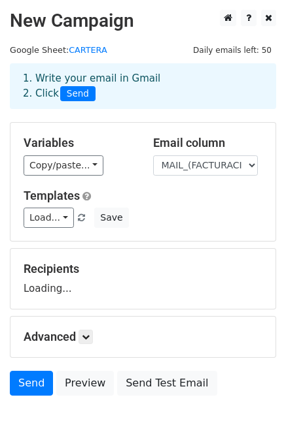 The width and height of the screenshot is (286, 440). Describe the element at coordinates (52, 195) in the screenshot. I see `a: Templates` at that location.